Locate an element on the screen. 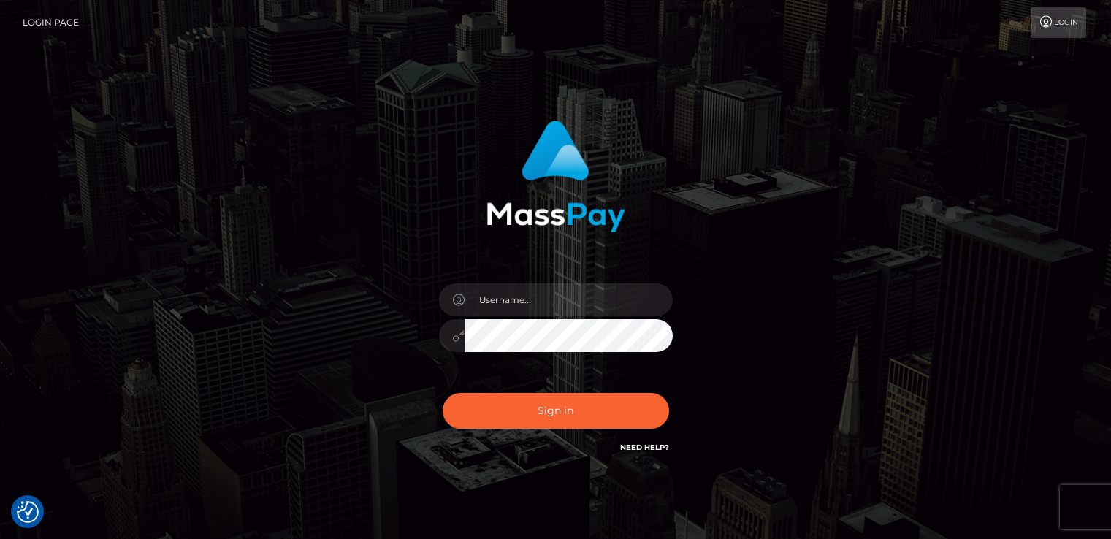  a: Need Help? is located at coordinates (644, 447).